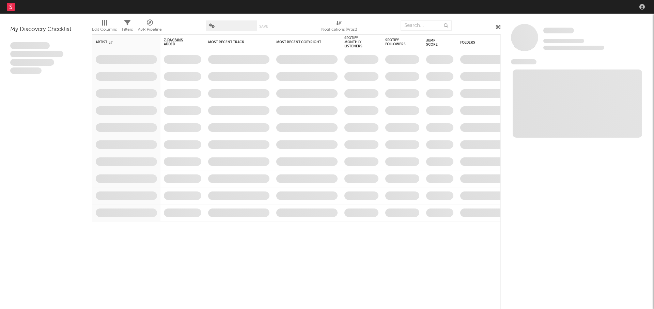 This screenshot has height=309, width=654. What do you see at coordinates (558, 30) in the screenshot?
I see `span: Some Artist` at bounding box center [558, 30].